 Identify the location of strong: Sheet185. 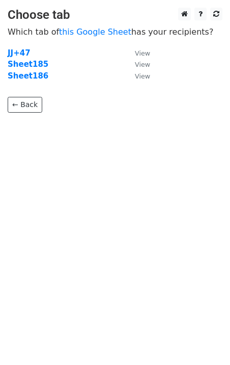
(28, 64).